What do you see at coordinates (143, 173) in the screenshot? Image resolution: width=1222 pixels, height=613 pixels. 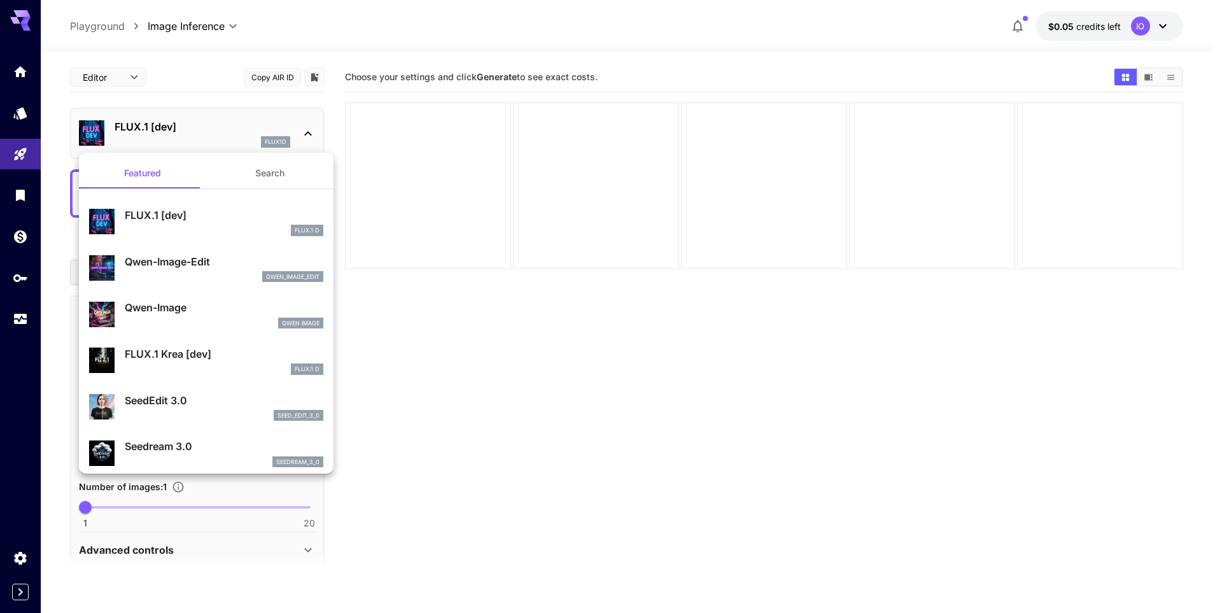 I see `button: Featured` at bounding box center [143, 173].